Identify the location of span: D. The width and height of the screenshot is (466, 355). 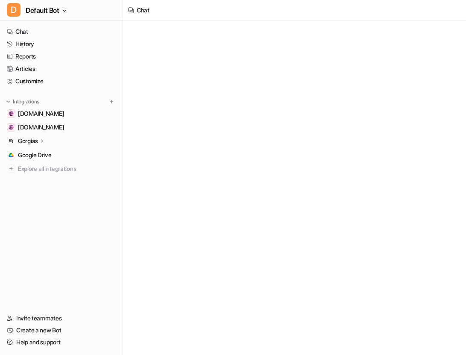
(14, 10).